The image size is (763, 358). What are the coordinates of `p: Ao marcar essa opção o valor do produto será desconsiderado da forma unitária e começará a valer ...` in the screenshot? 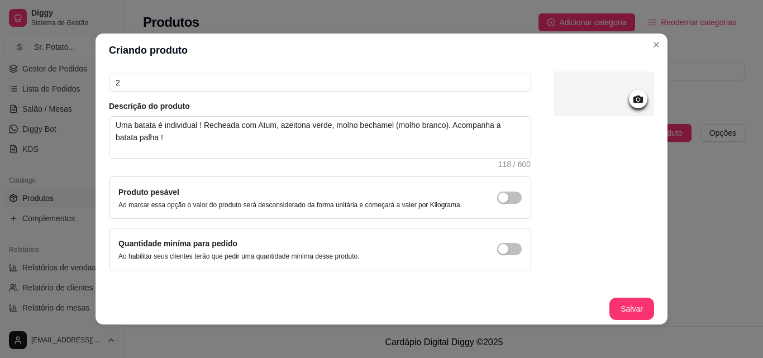 It's located at (290, 205).